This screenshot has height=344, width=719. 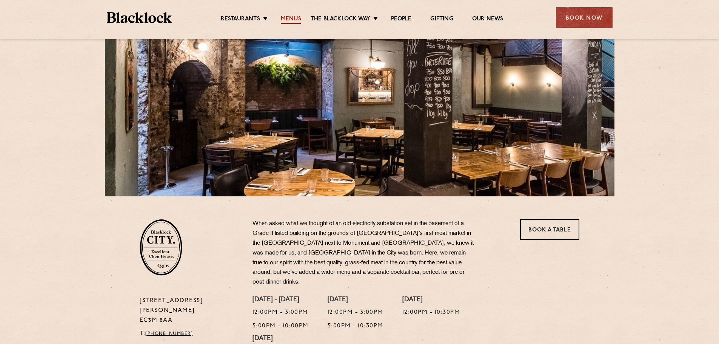 I want to click on a: Our News, so click(x=488, y=20).